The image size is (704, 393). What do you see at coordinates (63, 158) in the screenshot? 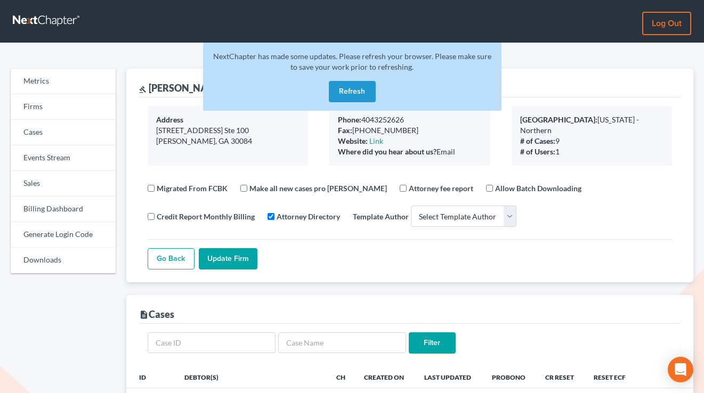
I see `a: Events Stream` at bounding box center [63, 158].